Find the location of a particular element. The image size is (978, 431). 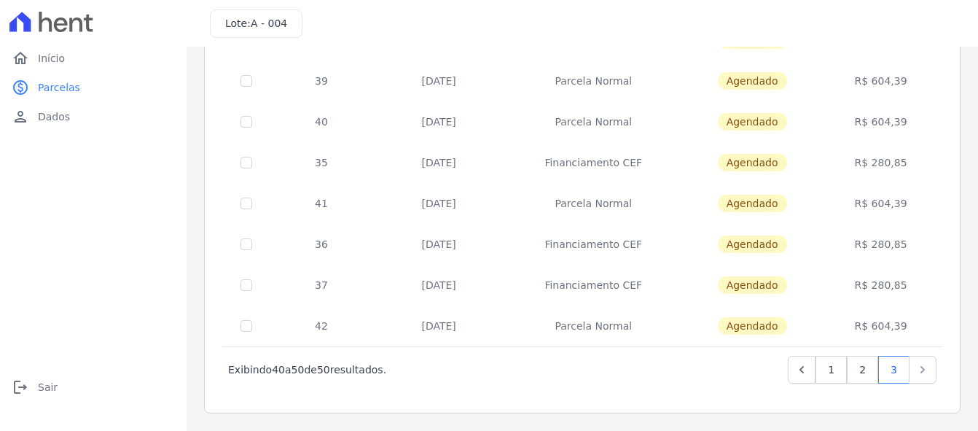

a: logoutSair is located at coordinates (93, 387).